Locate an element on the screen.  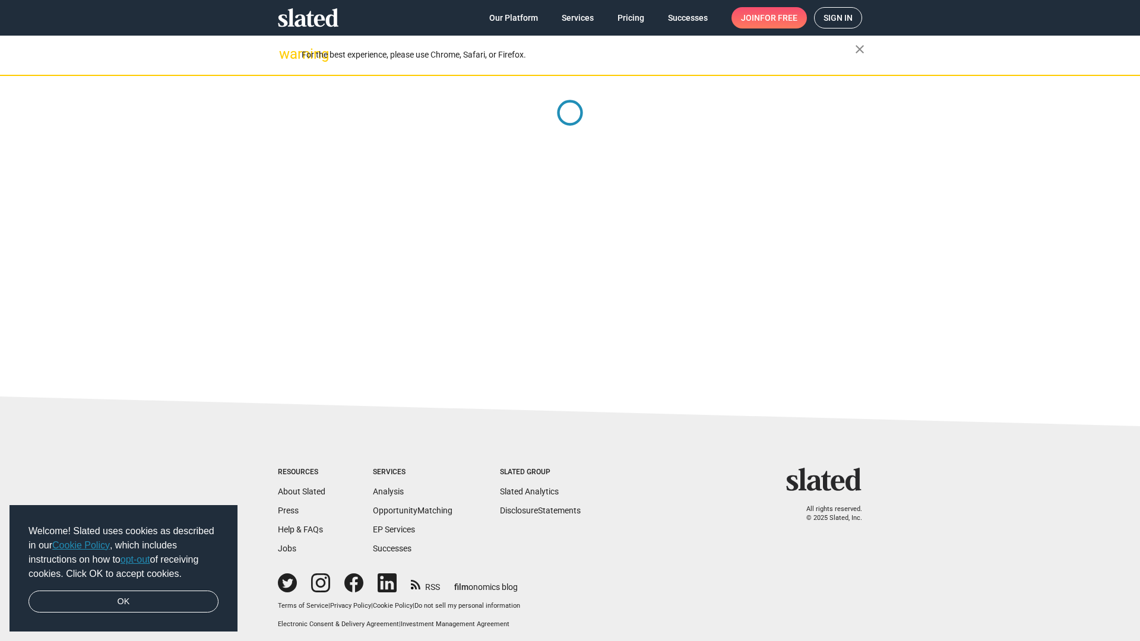
a: RSS is located at coordinates (425, 584).